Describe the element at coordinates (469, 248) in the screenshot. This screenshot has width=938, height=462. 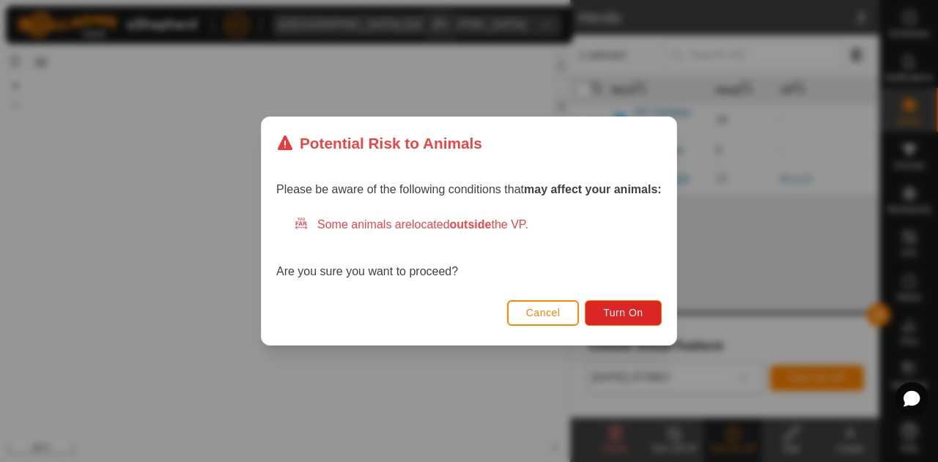
I see `div: Are you sure you want to proceed?` at that location.